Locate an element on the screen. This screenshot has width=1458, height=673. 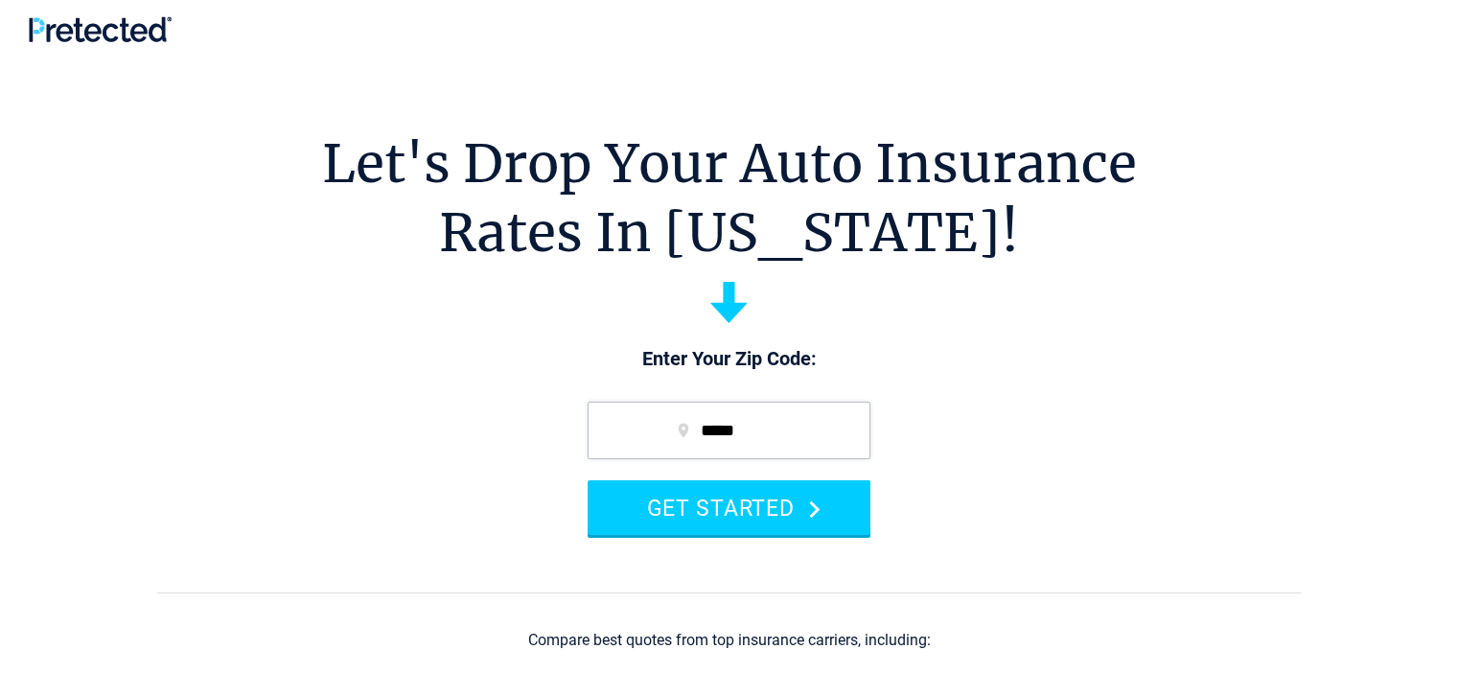
div: Compare best quotes from top insurance carriers, including: is located at coordinates (730, 640).